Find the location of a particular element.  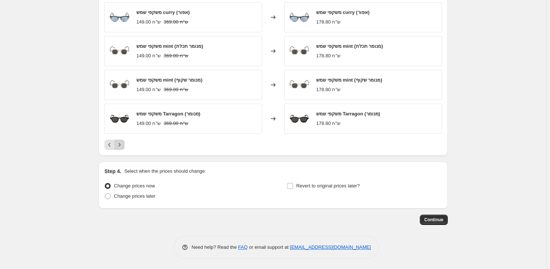

span: Change prices later is located at coordinates (135, 196).